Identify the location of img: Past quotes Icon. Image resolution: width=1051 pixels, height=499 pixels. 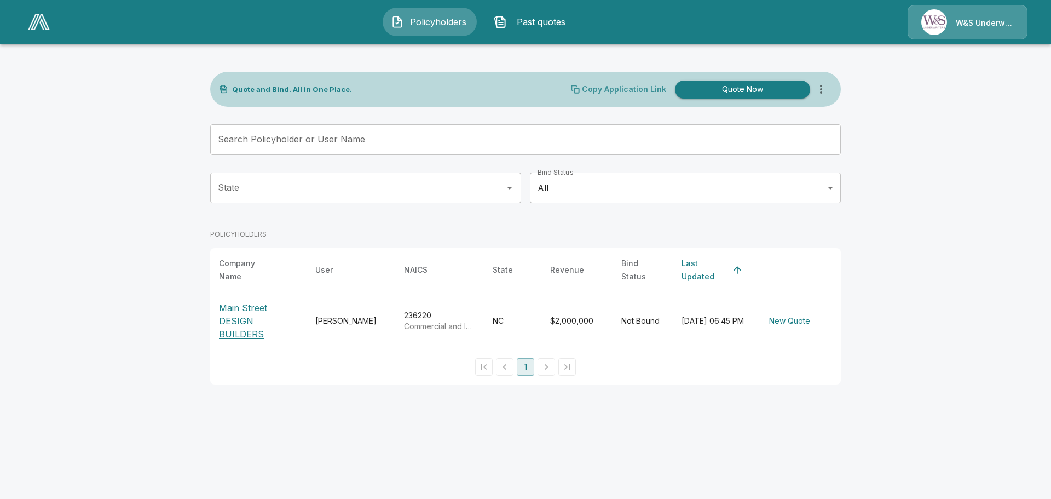
(500, 22).